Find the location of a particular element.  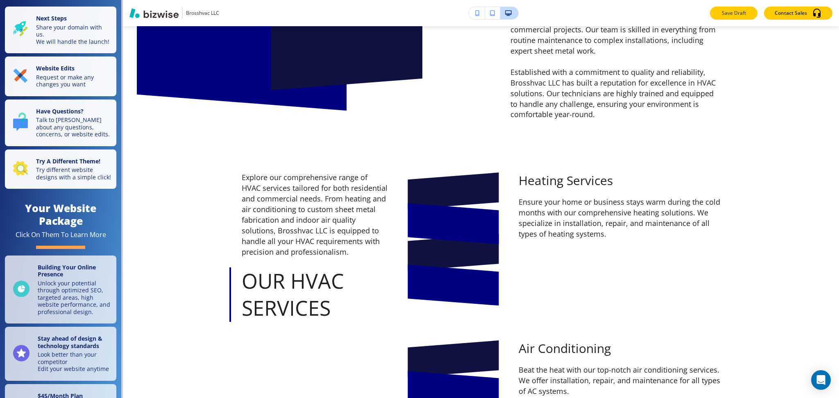

button: Next StepsShare your domain with us.We will handle the launch! is located at coordinates (61, 30).